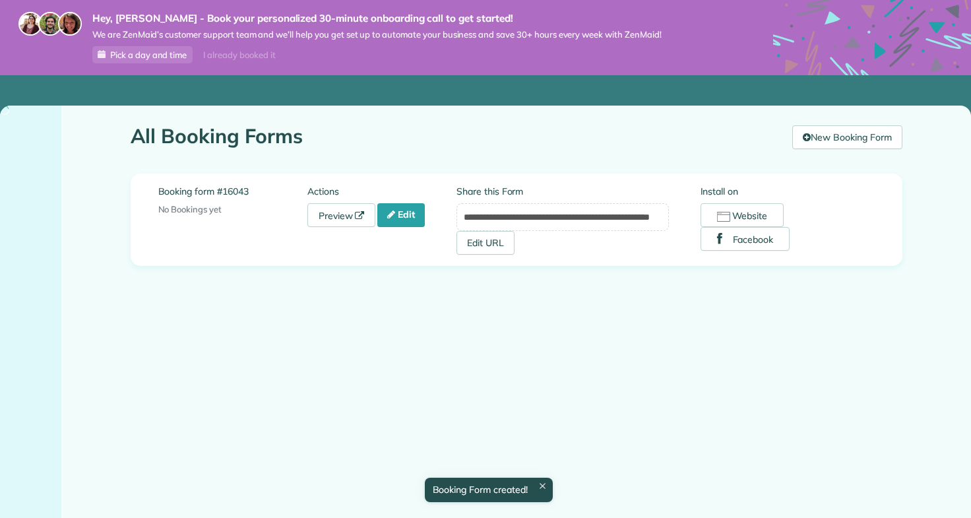 The height and width of the screenshot is (518, 971). What do you see at coordinates (746, 239) in the screenshot?
I see `button: Facebook` at bounding box center [746, 239].